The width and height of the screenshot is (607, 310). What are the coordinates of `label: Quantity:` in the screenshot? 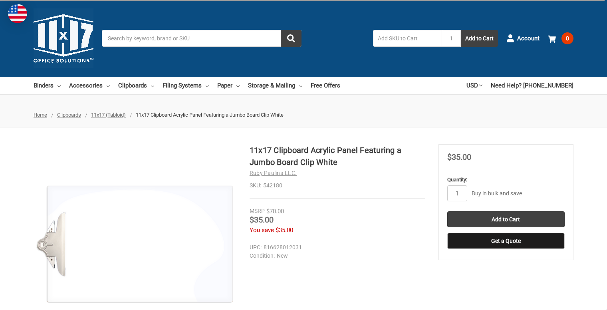 It's located at (506, 180).